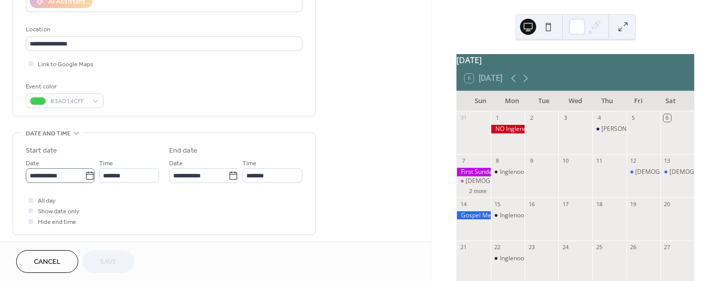 Image resolution: width=719 pixels, height=281 pixels. What do you see at coordinates (565, 247) in the screenshot?
I see `div: 24` at bounding box center [565, 247].